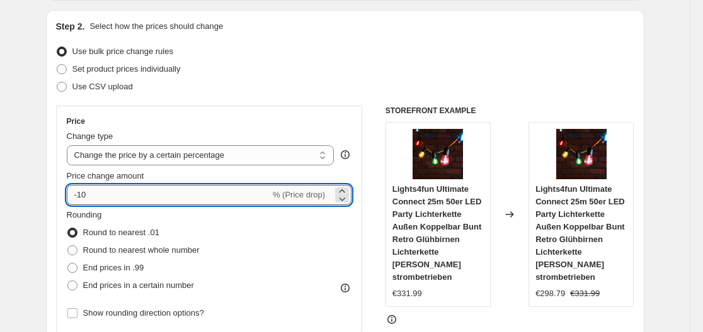 This screenshot has height=332, width=703. Describe the element at coordinates (127, 69) in the screenshot. I see `span: Set product prices individually` at that location.